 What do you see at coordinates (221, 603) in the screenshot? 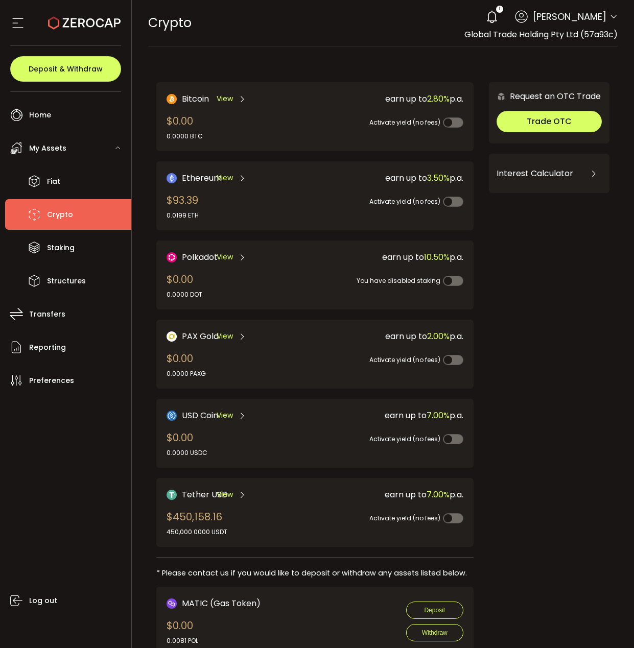
I see `span: MATIC (Gas Token)` at bounding box center [221, 603].